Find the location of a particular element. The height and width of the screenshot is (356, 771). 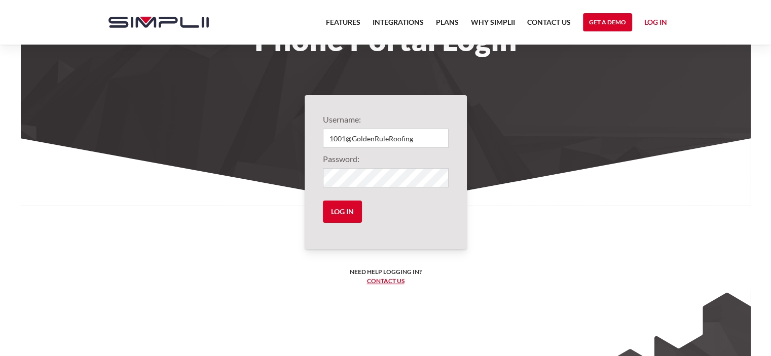

h6: Need help logging in? ‍ is located at coordinates (386, 277).